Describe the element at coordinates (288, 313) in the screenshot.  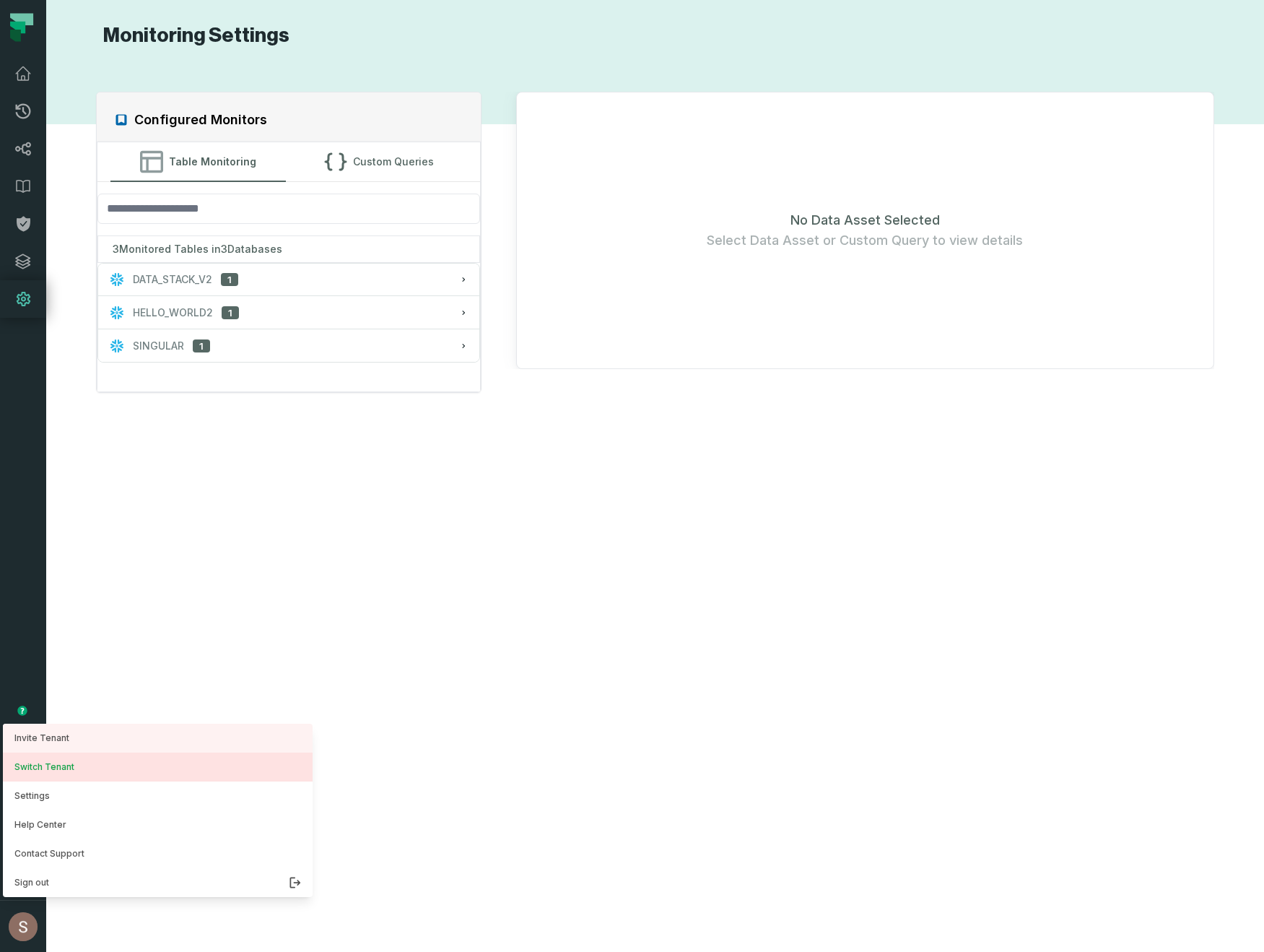
I see `button: HELLO_WORLD21` at that location.